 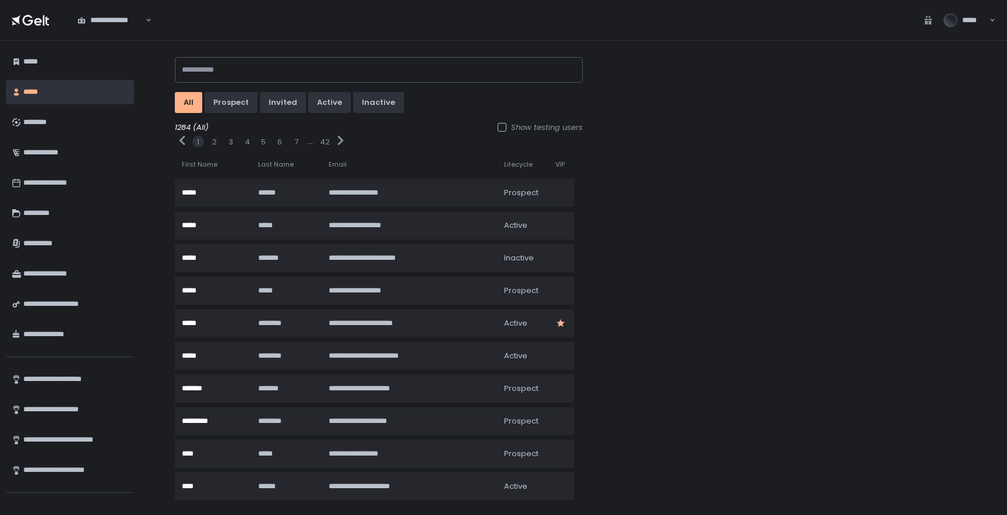 I want to click on div: invited, so click(x=283, y=103).